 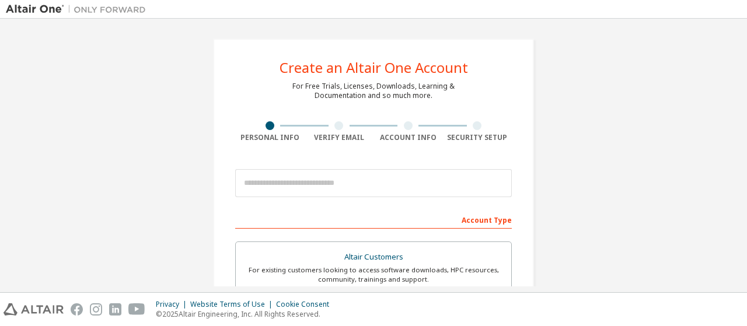 I want to click on div: For existing customers looking to access software downloads, HPC resources, community, trainings ..., so click(x=373, y=275).